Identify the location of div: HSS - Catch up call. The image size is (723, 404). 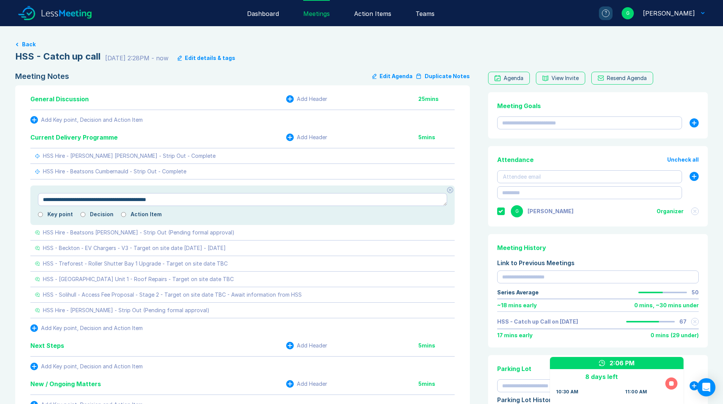
(58, 57).